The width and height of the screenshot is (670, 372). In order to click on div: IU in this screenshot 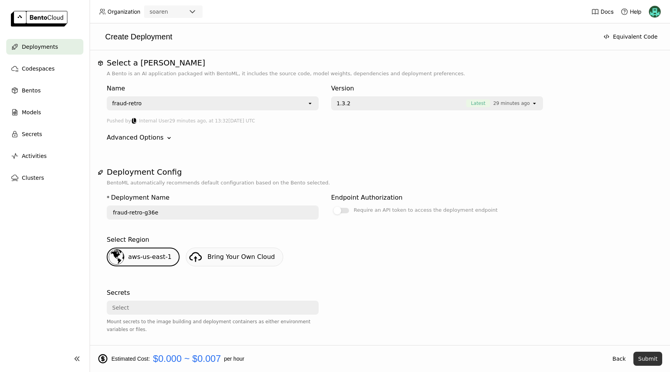, I will do `click(134, 121)`.